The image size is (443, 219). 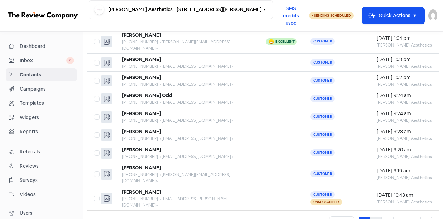 I want to click on span: Surveys, so click(x=47, y=180).